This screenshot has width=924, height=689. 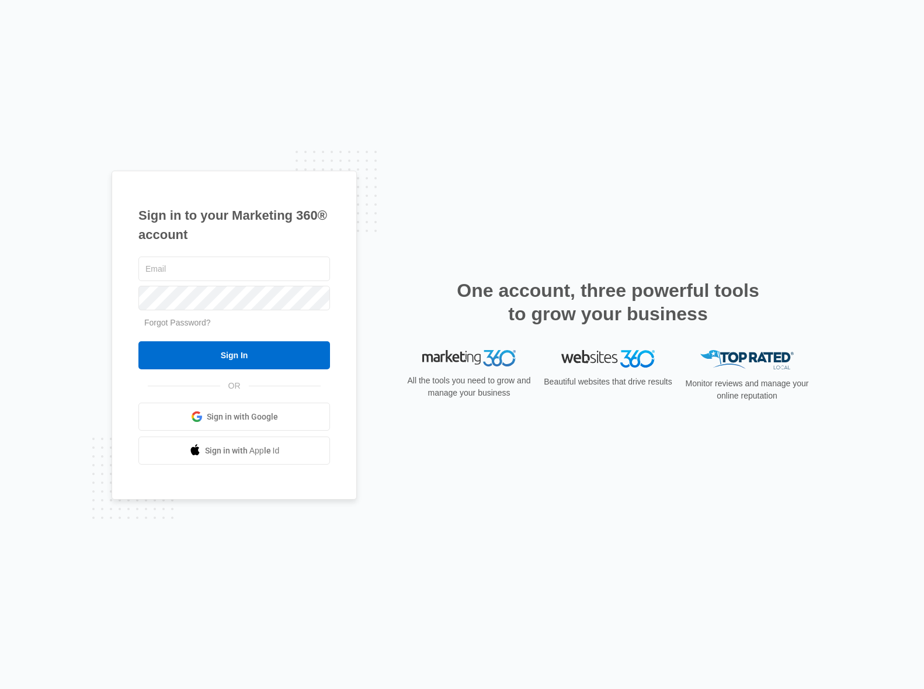 What do you see at coordinates (234, 269) in the screenshot?
I see `input: Email` at bounding box center [234, 269].